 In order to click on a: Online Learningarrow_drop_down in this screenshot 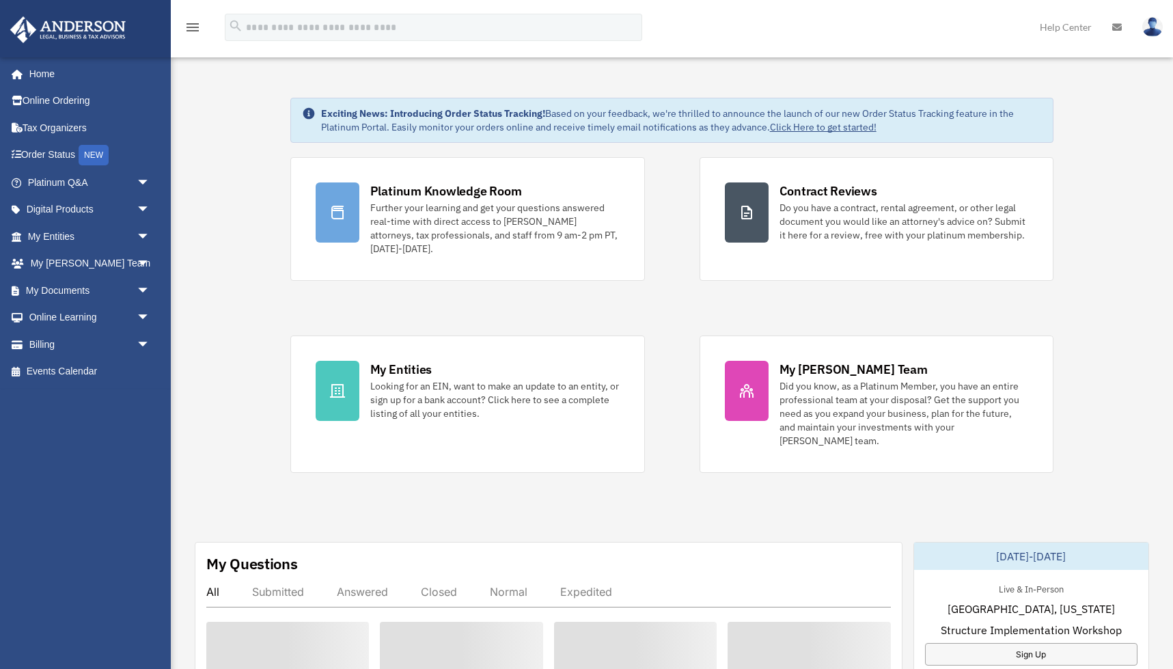, I will do `click(90, 318)`.